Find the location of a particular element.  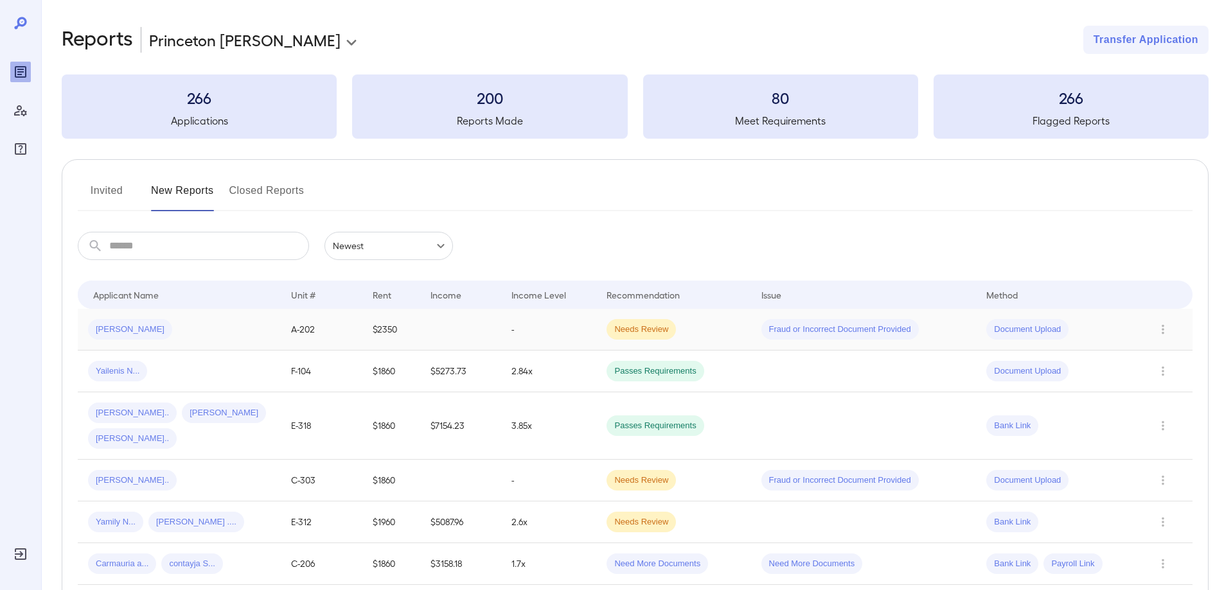

div: Recommendation is located at coordinates (643, 295).